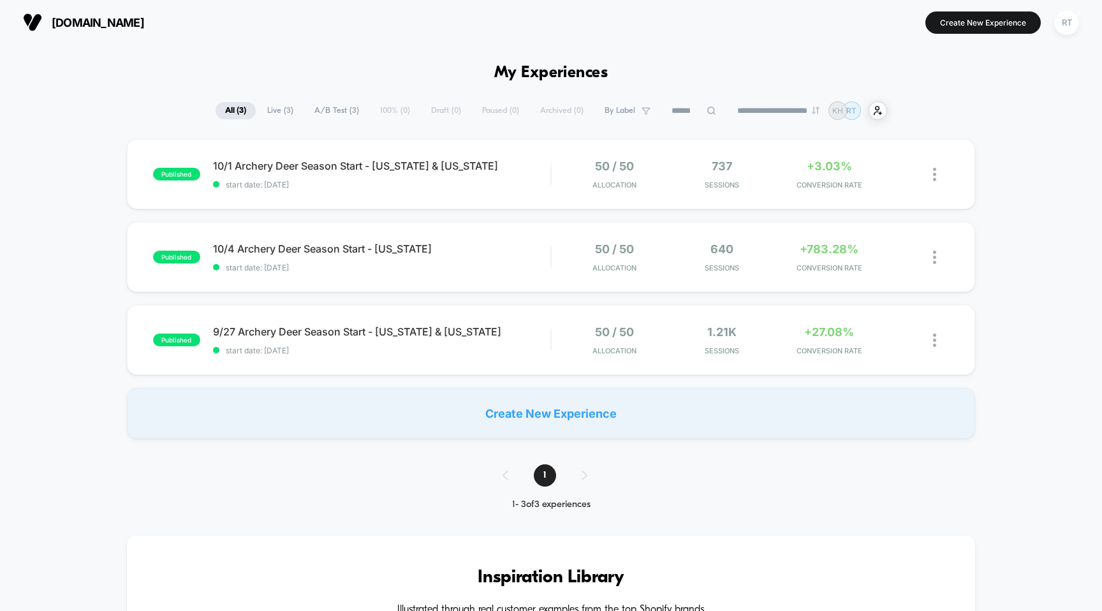 The image size is (1102, 611). Describe the element at coordinates (722, 332) in the screenshot. I see `span: 1.21k` at that location.